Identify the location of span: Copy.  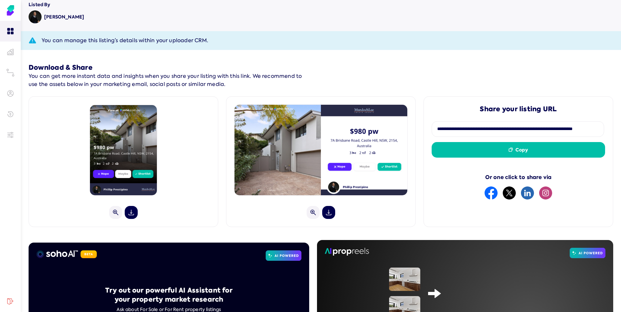
(522, 150).